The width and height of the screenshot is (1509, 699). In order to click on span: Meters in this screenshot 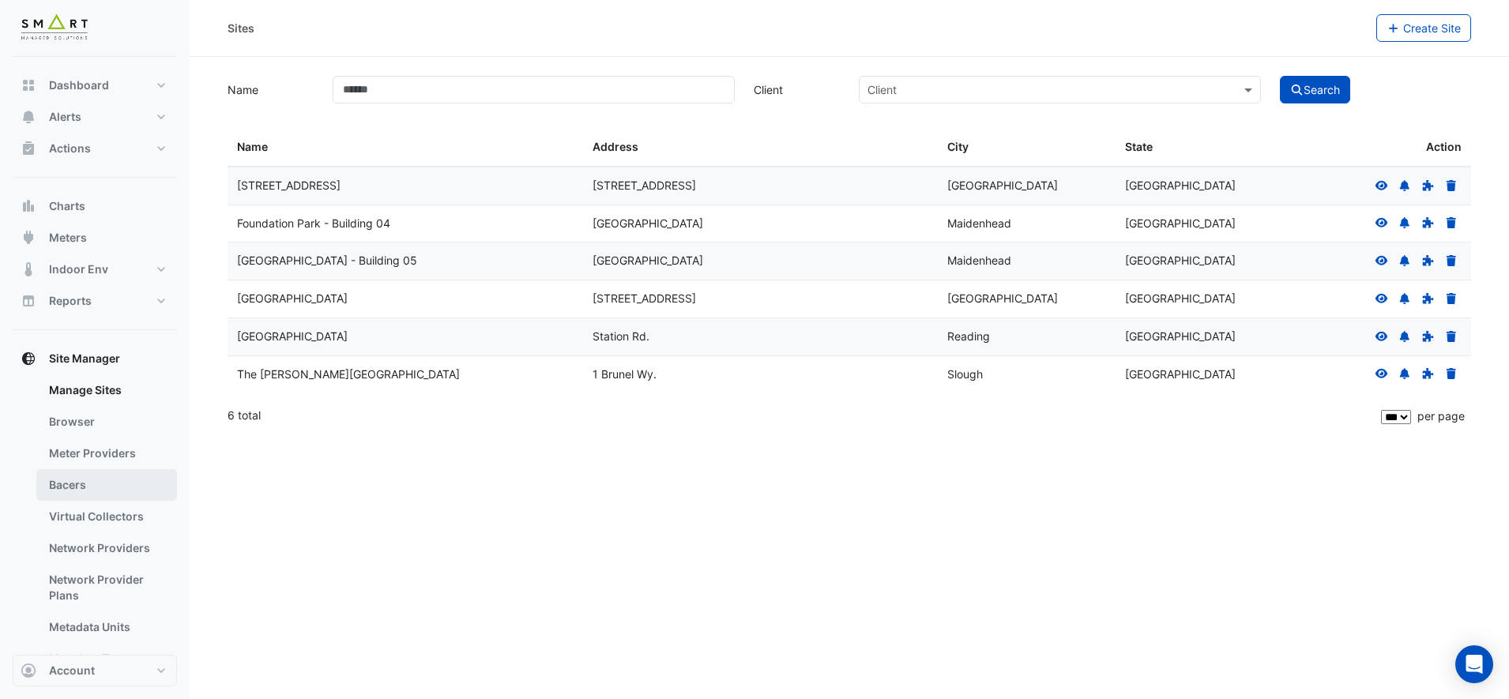, I will do `click(68, 238)`.